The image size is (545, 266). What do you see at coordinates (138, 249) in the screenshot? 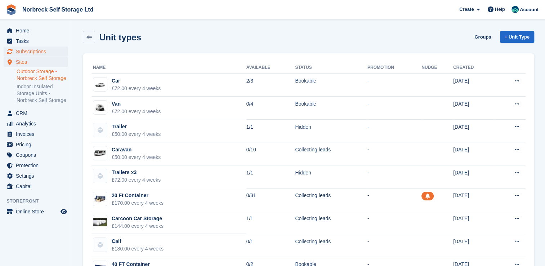
I see `div: £180.00 every 4 weeks` at bounding box center [138, 249].